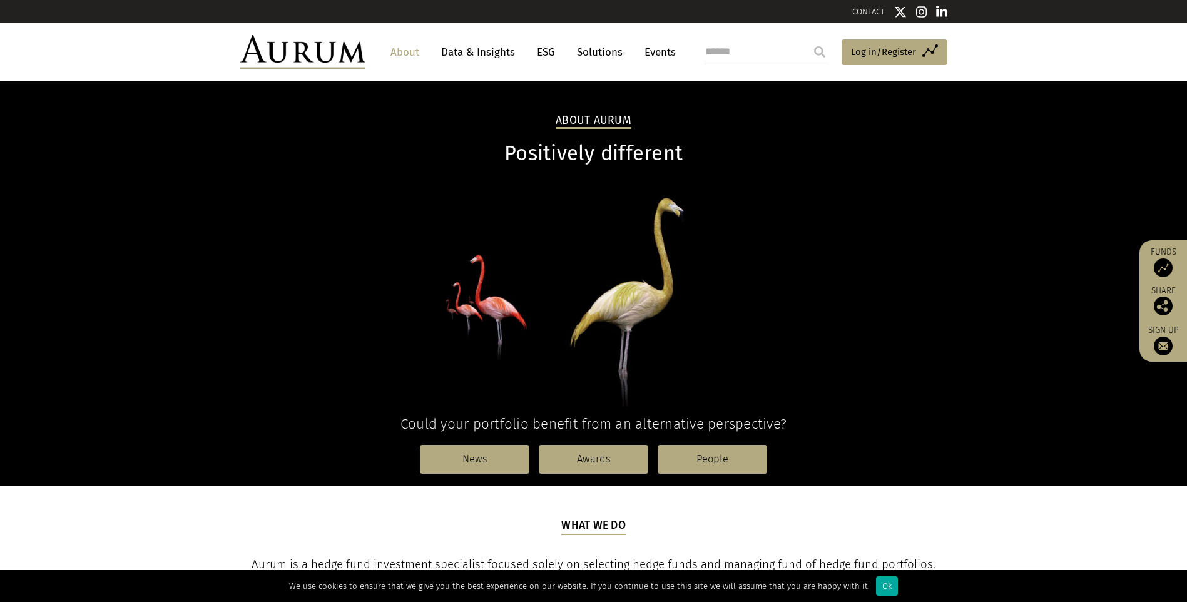  I want to click on a: CONTACT, so click(869, 11).